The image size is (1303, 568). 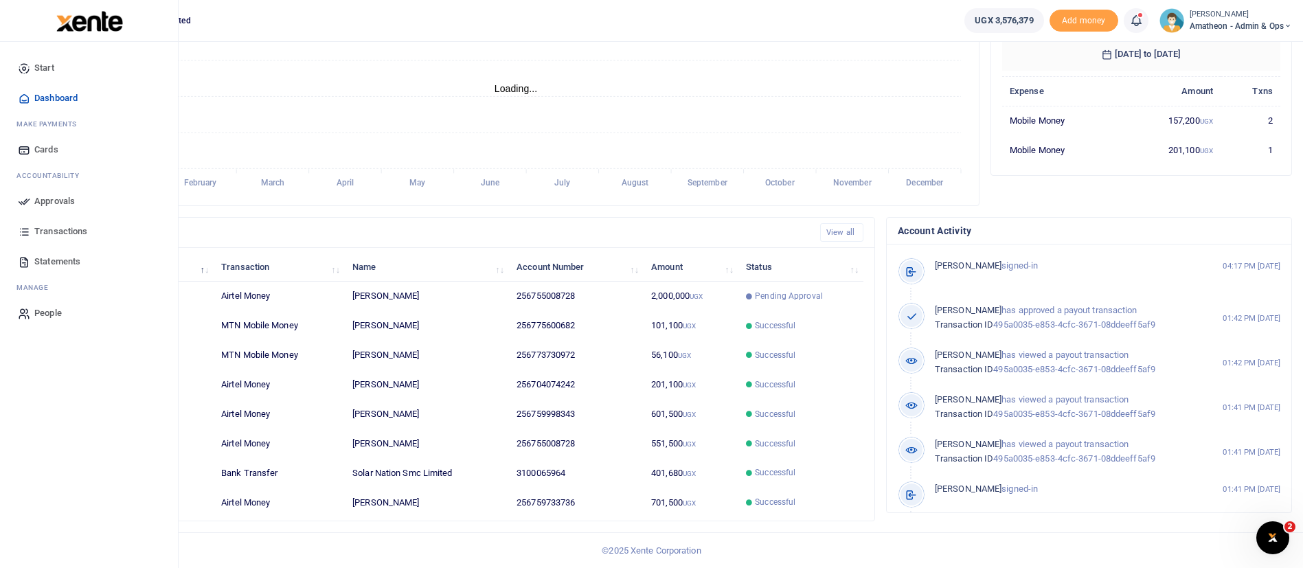 What do you see at coordinates (1004, 21) in the screenshot?
I see `span: UGX 3,576,379` at bounding box center [1004, 21].